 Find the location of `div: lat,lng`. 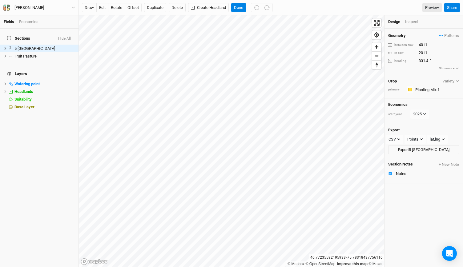

div: lat,lng is located at coordinates (435, 139).